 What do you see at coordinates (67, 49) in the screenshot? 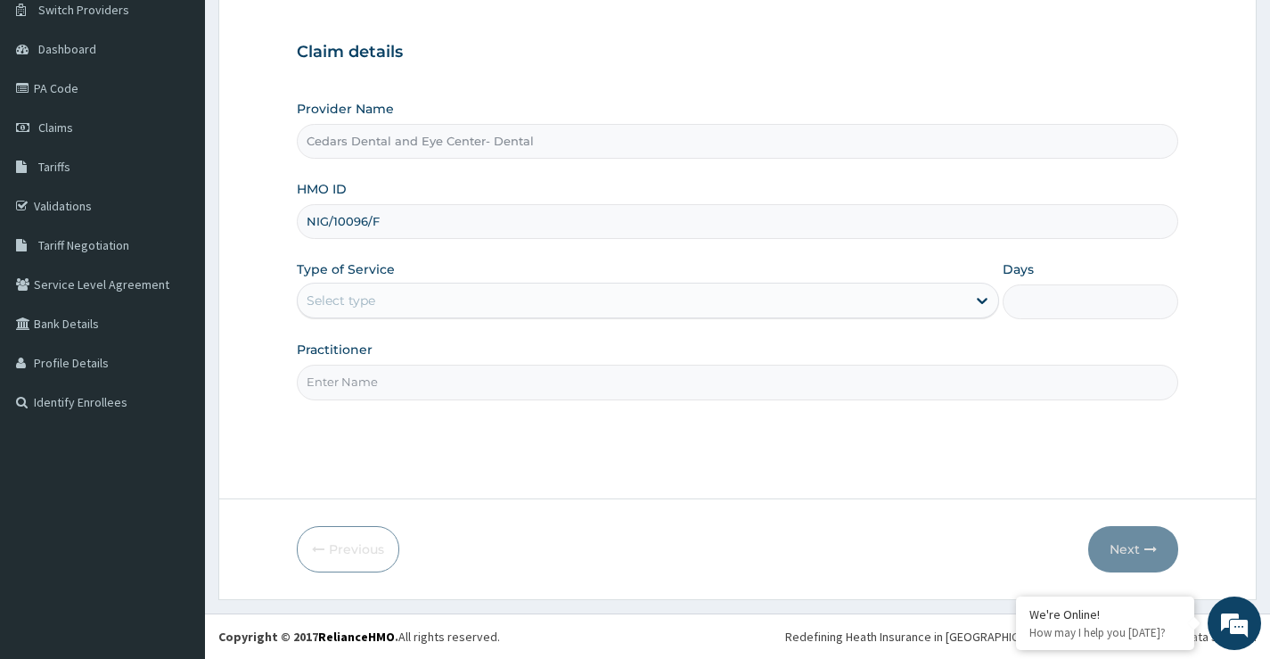
I see `span: Dashboard` at bounding box center [67, 49].